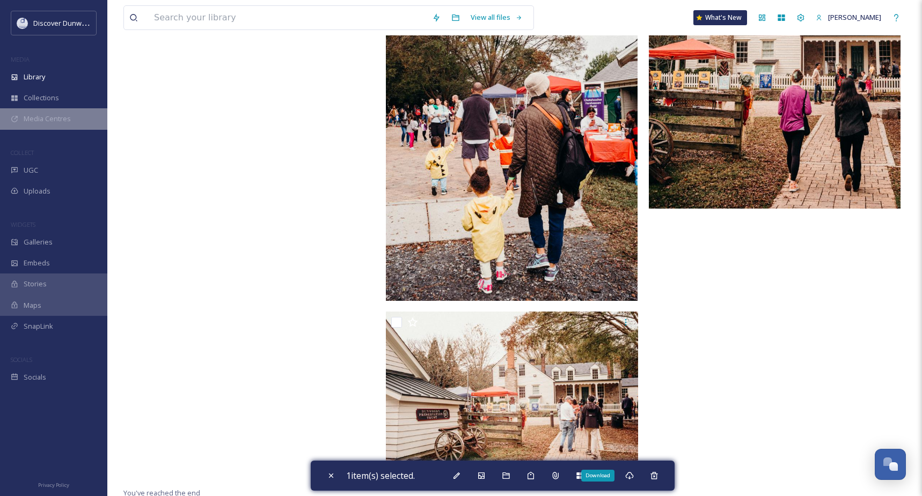 The image size is (922, 496). Describe the element at coordinates (35, 284) in the screenshot. I see `span: Stories` at that location.